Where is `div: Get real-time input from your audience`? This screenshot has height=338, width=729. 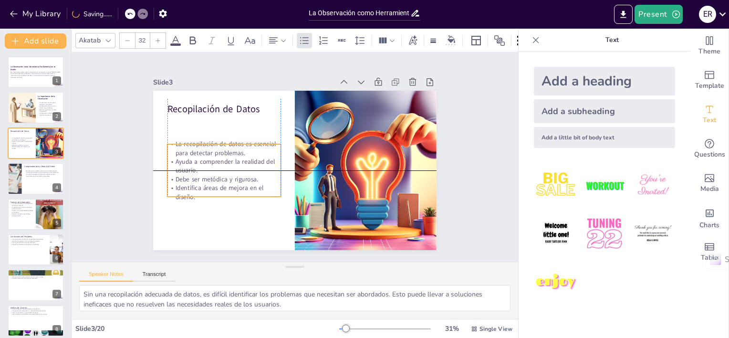
div: Get real-time input from your audience is located at coordinates (710, 149).